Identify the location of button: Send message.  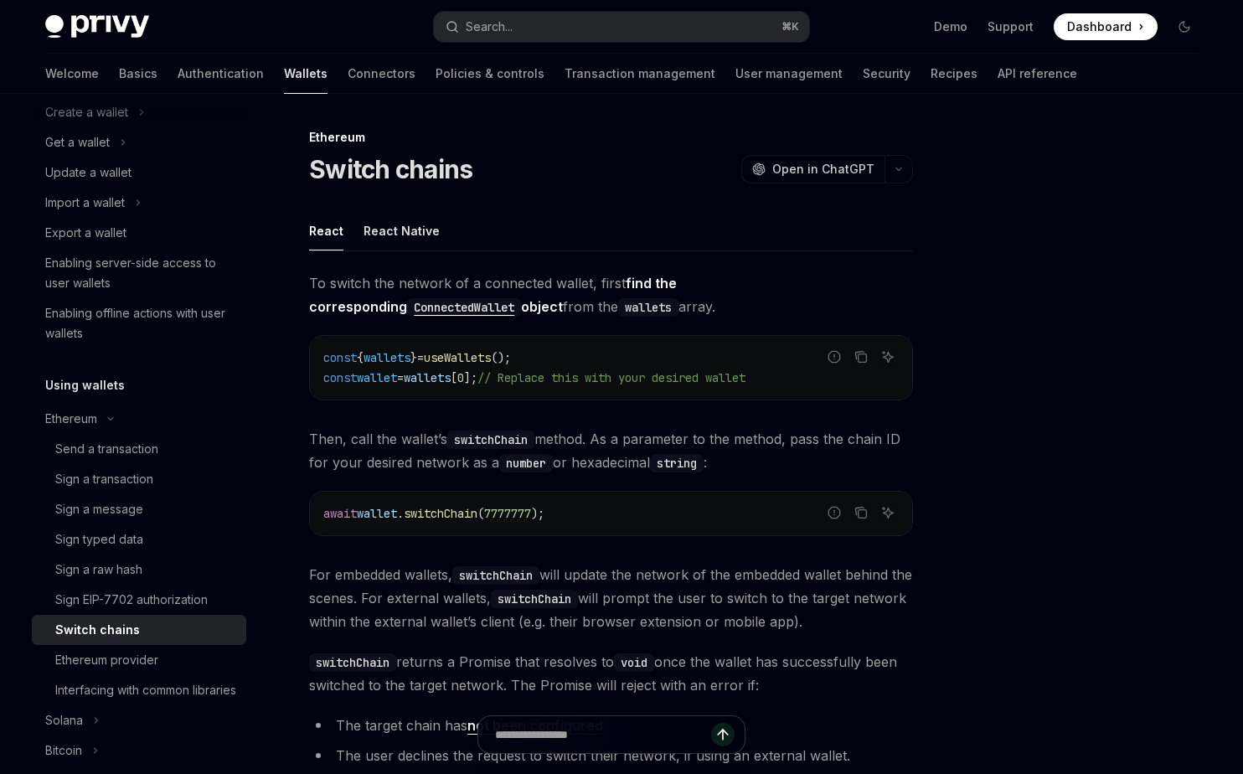
(723, 735).